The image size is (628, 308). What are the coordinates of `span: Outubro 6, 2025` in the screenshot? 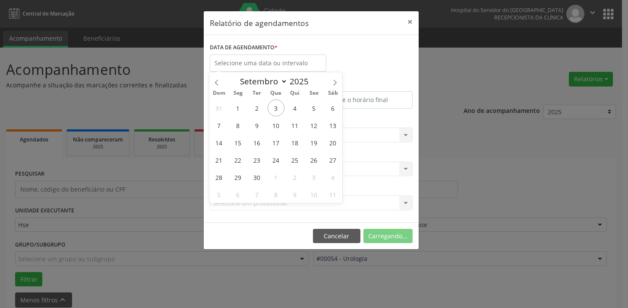 It's located at (238, 194).